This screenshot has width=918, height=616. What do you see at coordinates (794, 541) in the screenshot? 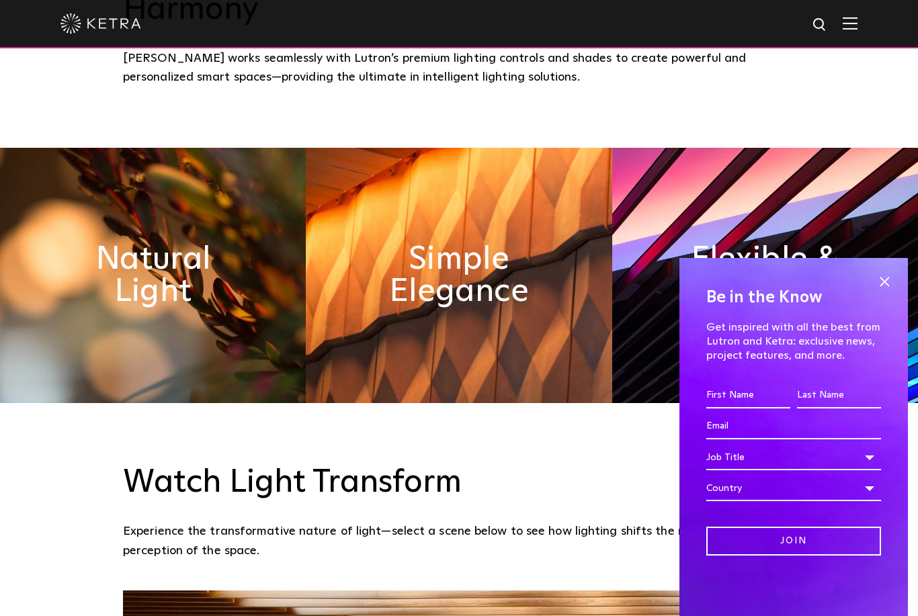
I see `input: Join` at bounding box center [794, 541].